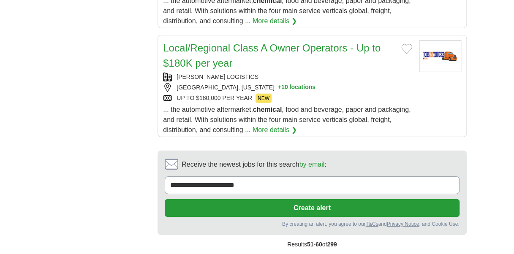  I want to click on span: 51-60, so click(314, 244).